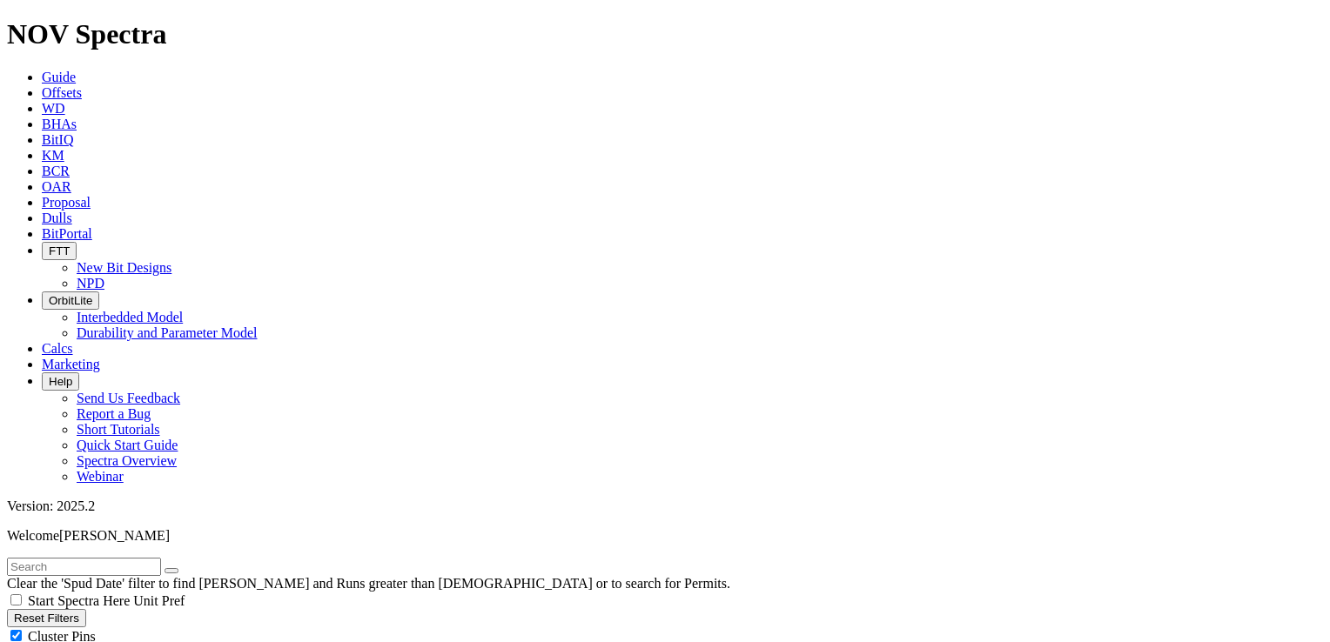 The height and width of the screenshot is (642, 1330). What do you see at coordinates (665, 34) in the screenshot?
I see `h1: NOV Spectra` at bounding box center [665, 34].